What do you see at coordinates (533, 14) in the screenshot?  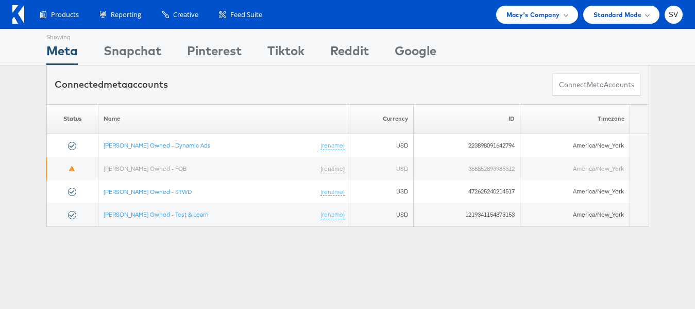 I see `span: Macy's Company` at bounding box center [533, 14].